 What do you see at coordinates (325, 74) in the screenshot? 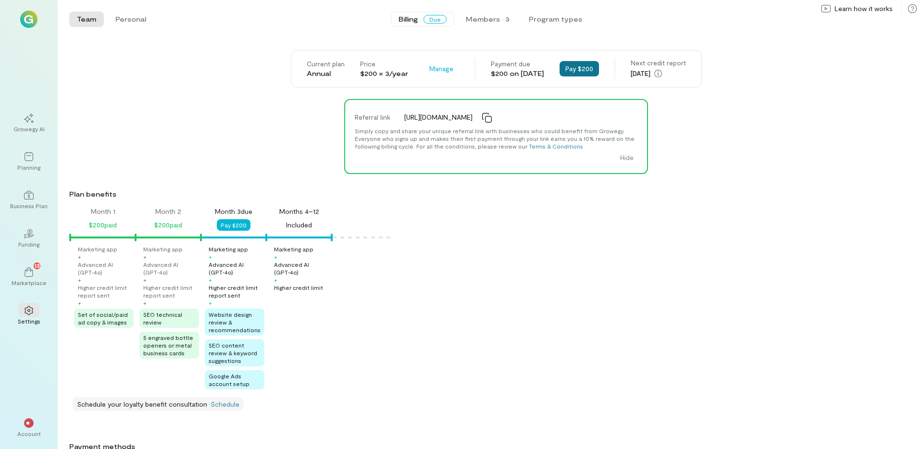
I see `div: Annual` at bounding box center [325, 74].